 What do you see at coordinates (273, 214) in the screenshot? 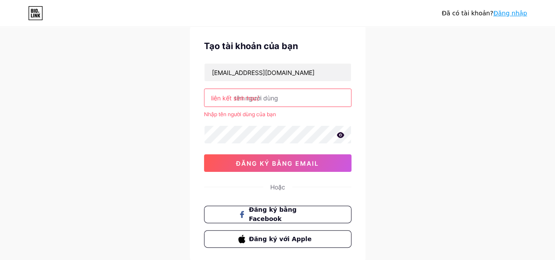
I see `font: Đăng ký bằng Facebook` at bounding box center [273, 214].